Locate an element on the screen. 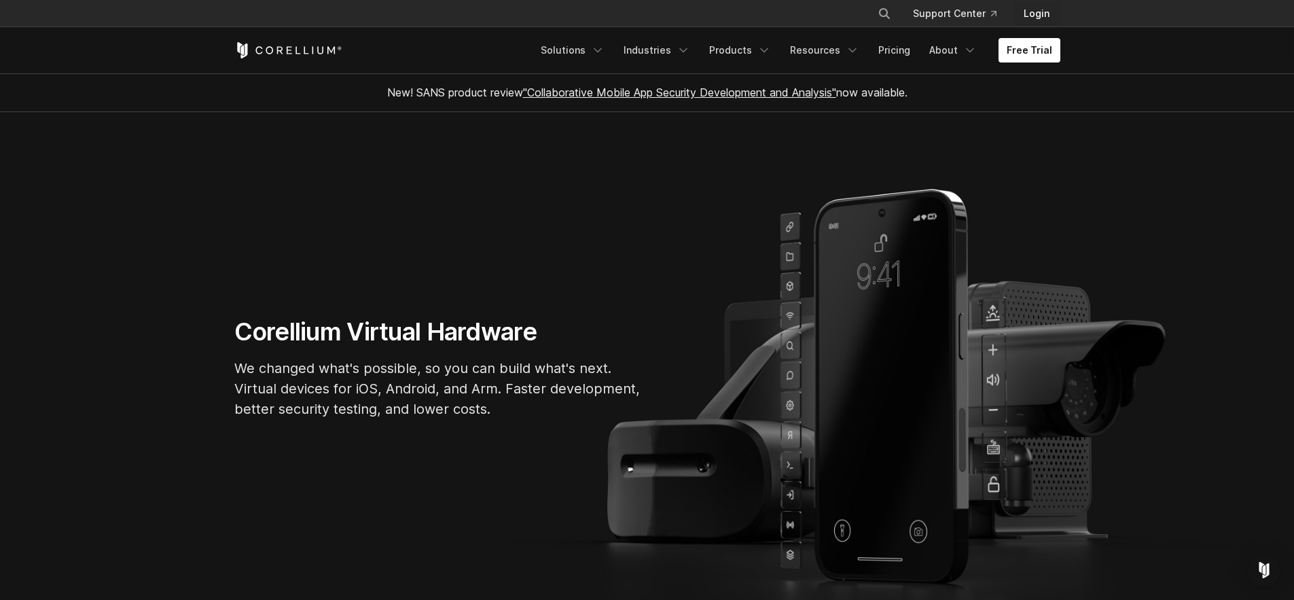  p: We changed what's possible, so you can build what's next. Virtual devices for iOS, Android, and A... is located at coordinates (438, 388).